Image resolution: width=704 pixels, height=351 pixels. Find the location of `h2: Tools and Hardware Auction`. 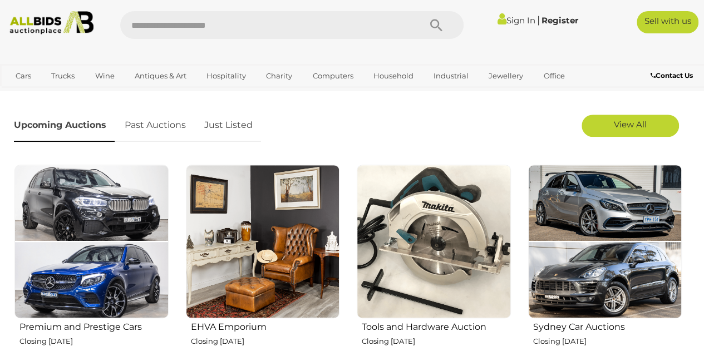

h2: Tools and Hardware Auction is located at coordinates (436, 325).